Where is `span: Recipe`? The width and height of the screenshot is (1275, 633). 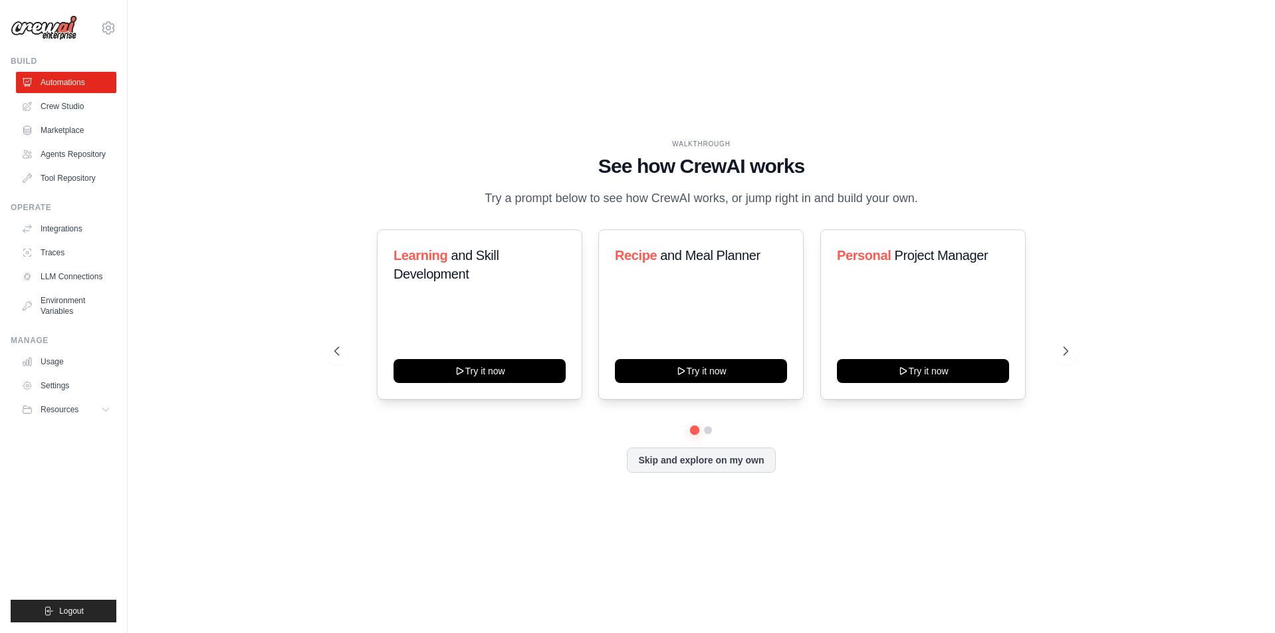
span: Recipe is located at coordinates (635, 255).